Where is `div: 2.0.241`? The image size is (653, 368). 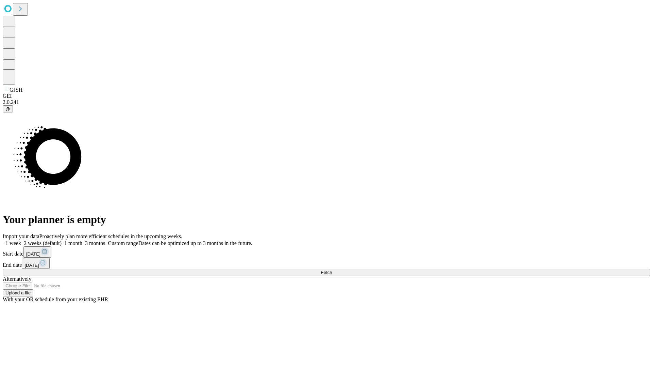
div: 2.0.241 is located at coordinates (327, 102).